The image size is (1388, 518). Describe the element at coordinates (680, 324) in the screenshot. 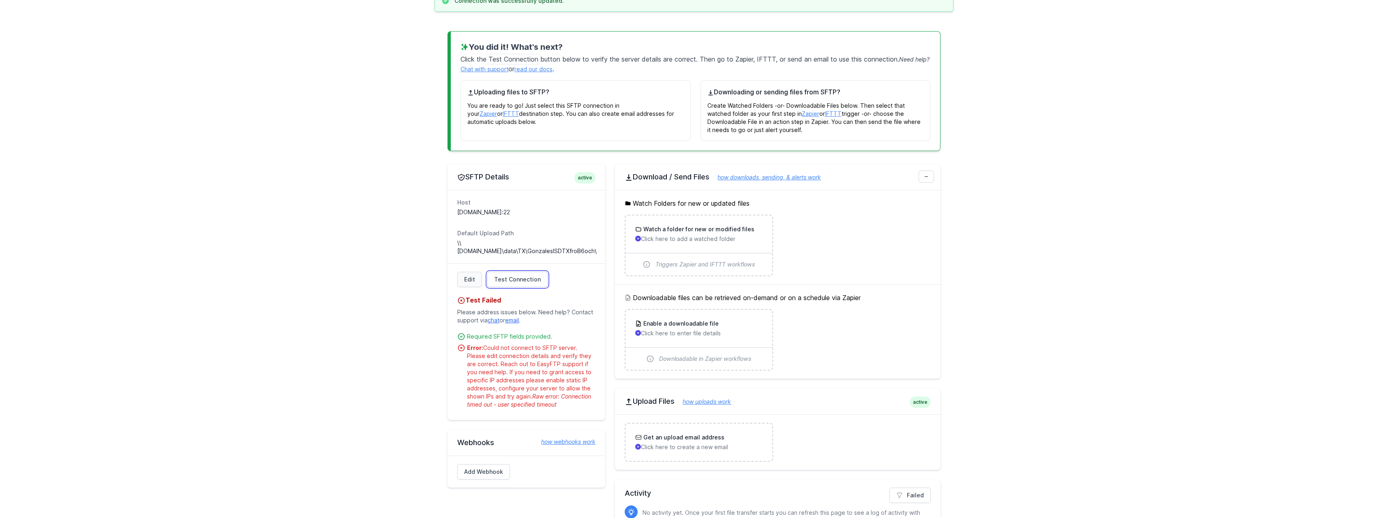

I see `h3: Enable a downloadable file` at that location.